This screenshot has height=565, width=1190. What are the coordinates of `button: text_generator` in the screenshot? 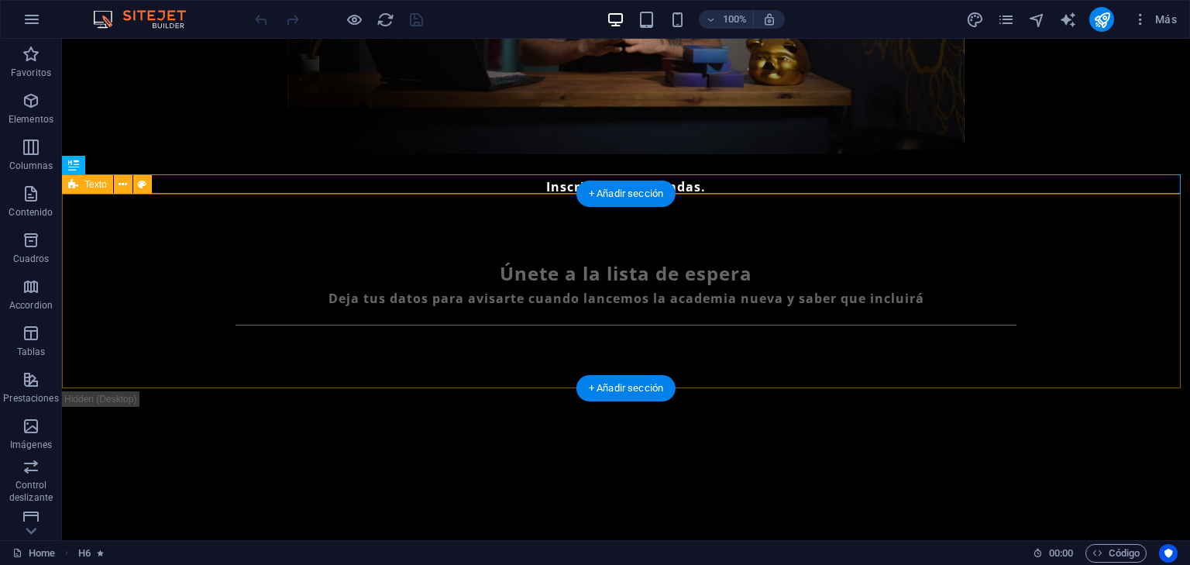 It's located at (1067, 19).